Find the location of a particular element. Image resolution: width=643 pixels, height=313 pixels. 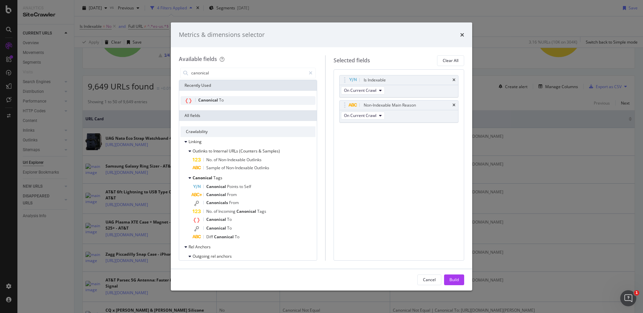

span: Incoming is located at coordinates (227, 211).